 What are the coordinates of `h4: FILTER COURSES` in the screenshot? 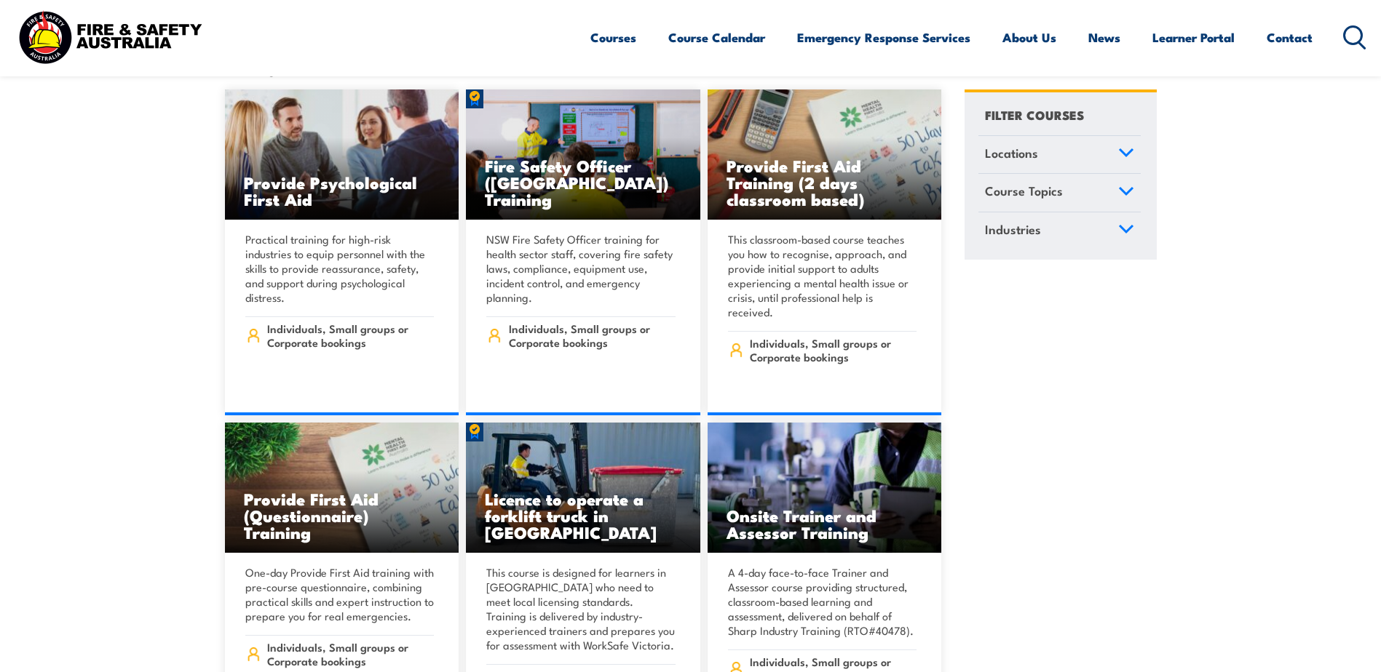 It's located at (1034, 114).